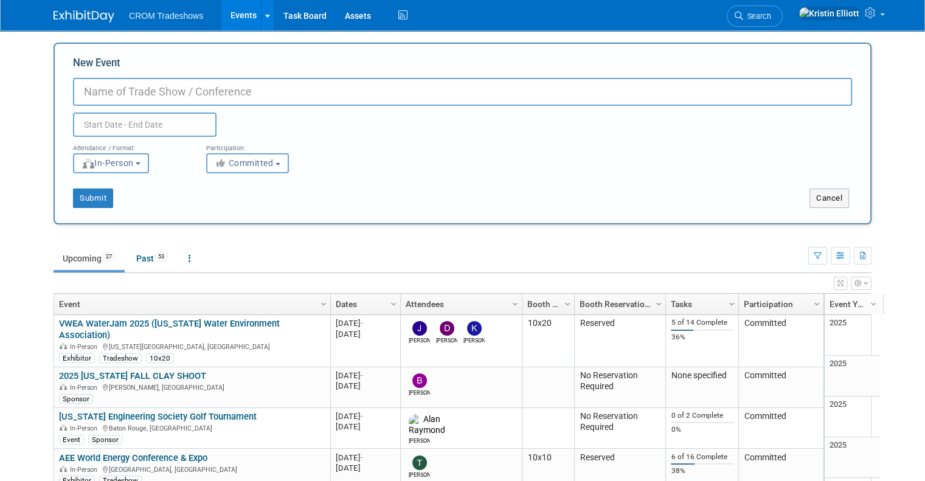 The image size is (925, 481). What do you see at coordinates (547, 304) in the screenshot?
I see `a: Booth Size` at bounding box center [547, 304].